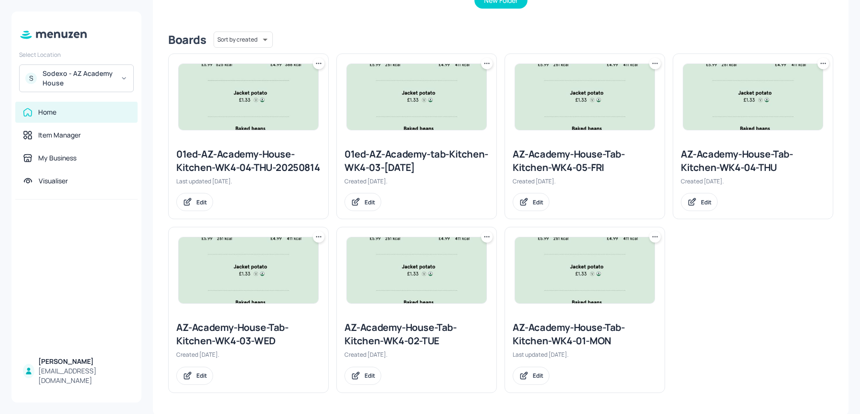 This screenshot has height=414, width=860. I want to click on div: Home, so click(47, 112).